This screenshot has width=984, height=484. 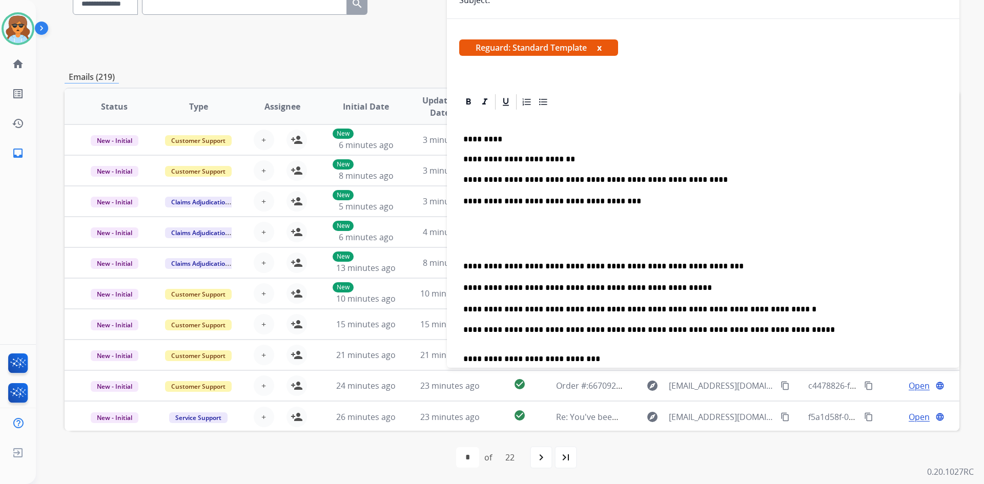 I want to click on div: Ordered List, so click(x=527, y=102).